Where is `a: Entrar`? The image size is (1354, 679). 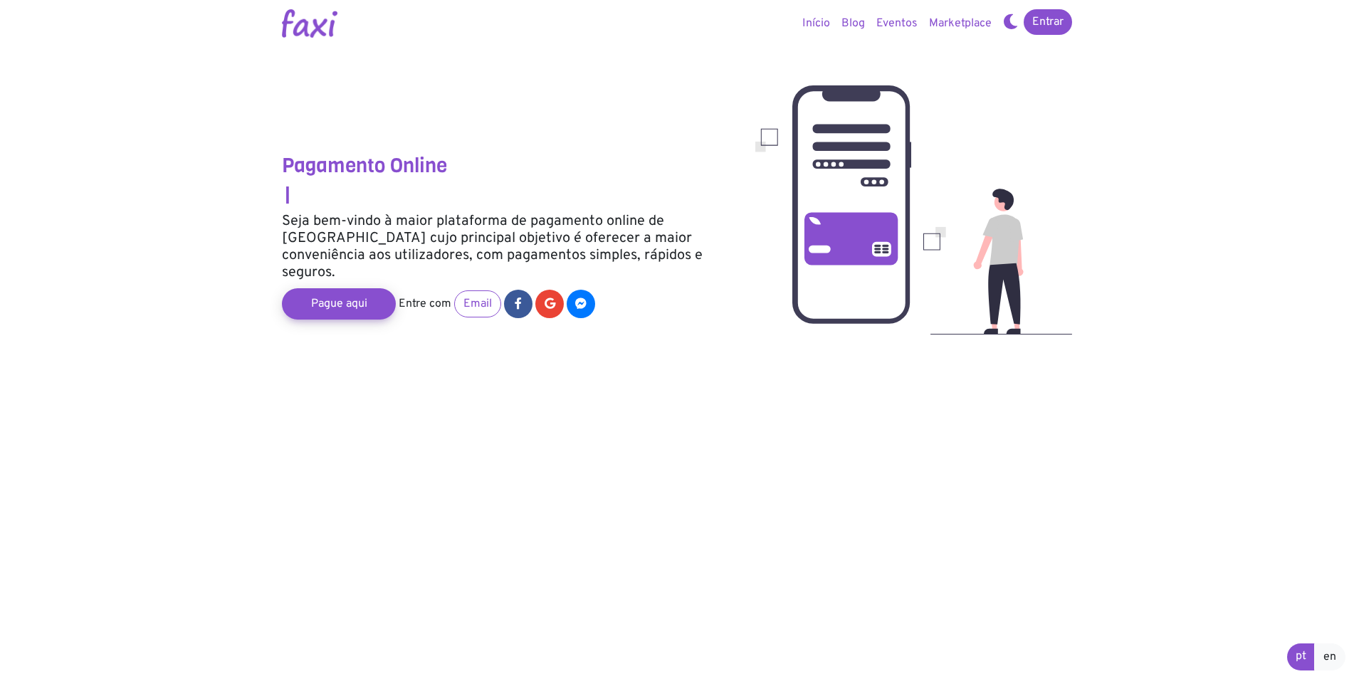
a: Entrar is located at coordinates (1048, 22).